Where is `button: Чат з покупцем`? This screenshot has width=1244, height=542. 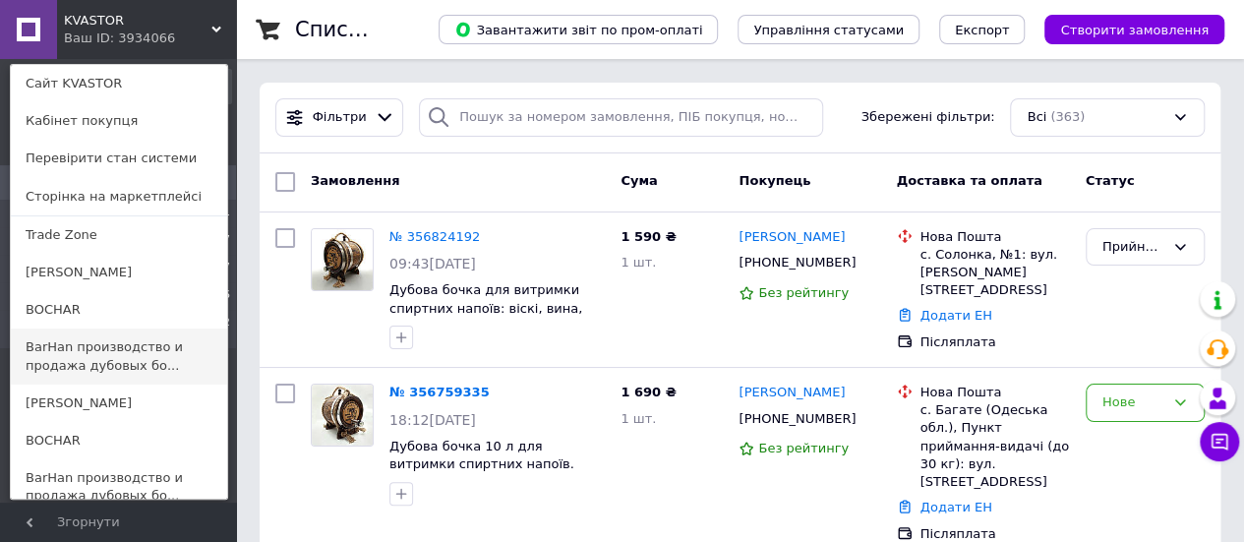 button: Чат з покупцем is located at coordinates (1219, 442).